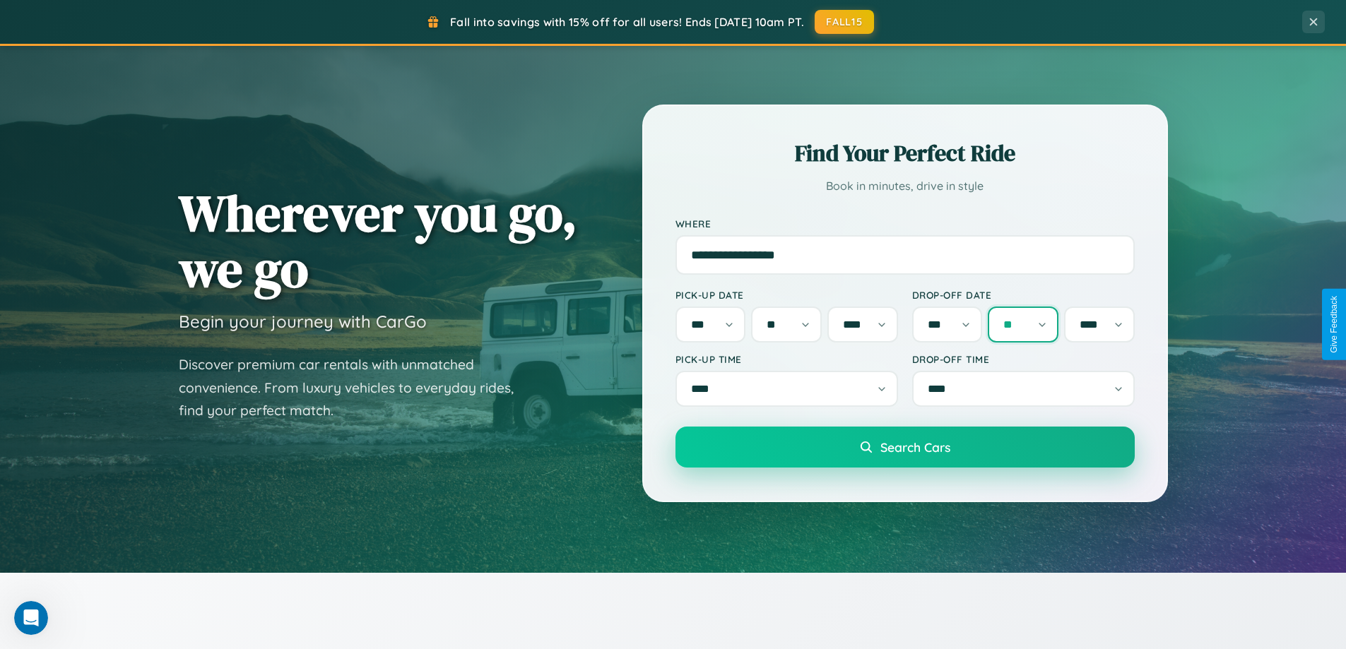  What do you see at coordinates (355, 388) in the screenshot?
I see `p: Discover premium car rentals with unmatched convenience. From luxury vehicles to everyday rides, ...` at bounding box center [355, 388].